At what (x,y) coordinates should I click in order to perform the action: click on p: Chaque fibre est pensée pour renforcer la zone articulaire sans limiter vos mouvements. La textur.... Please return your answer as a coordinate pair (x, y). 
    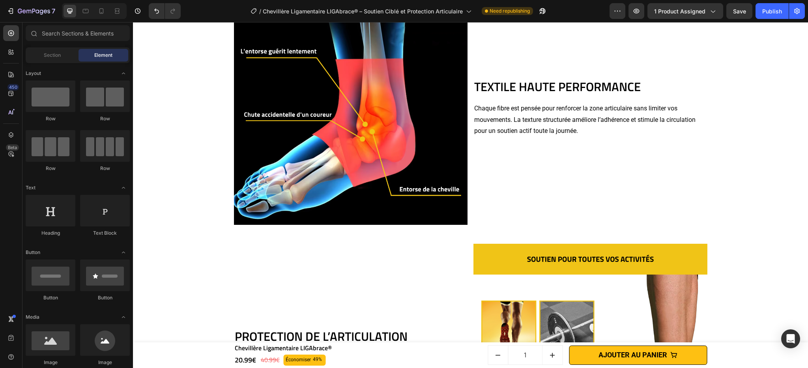
    Looking at the image, I should click on (457, 98).